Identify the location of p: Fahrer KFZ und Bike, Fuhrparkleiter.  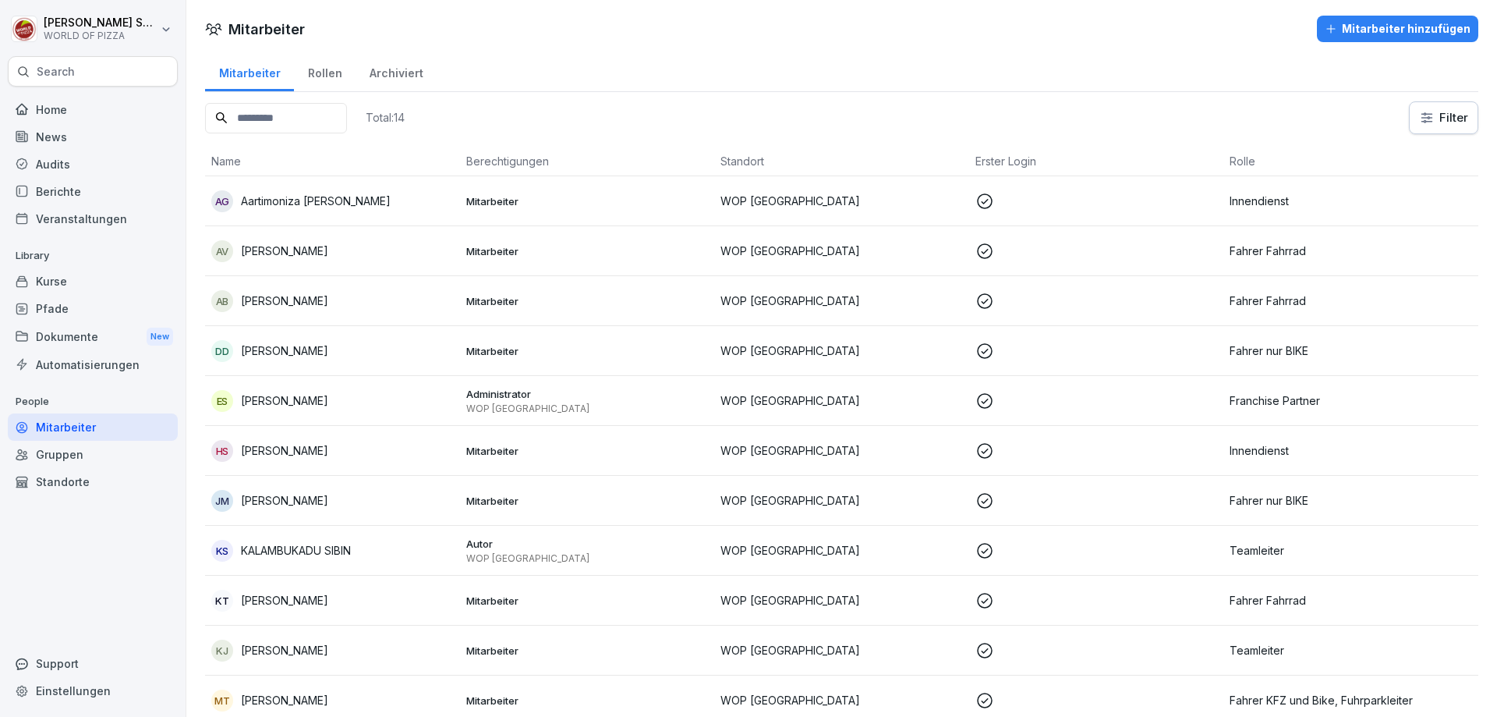
(1351, 700).